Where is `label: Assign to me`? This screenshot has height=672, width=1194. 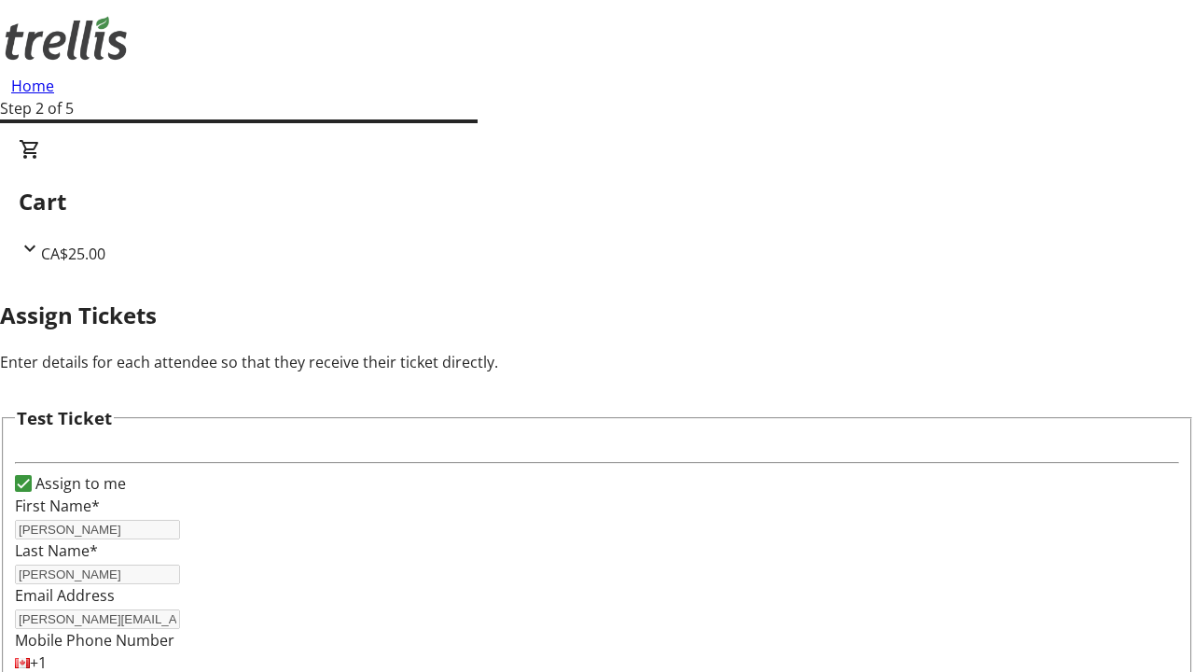
label: Assign to me is located at coordinates (78, 483).